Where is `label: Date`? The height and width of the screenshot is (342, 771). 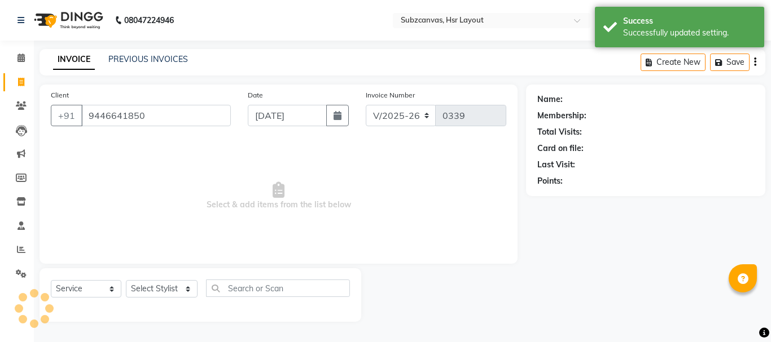
label: Date is located at coordinates (255, 95).